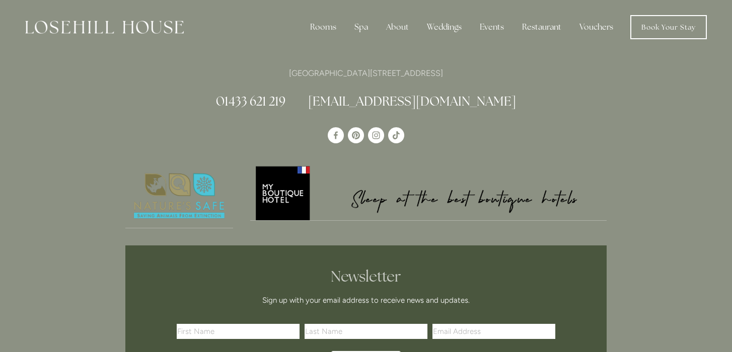 The height and width of the screenshot is (352, 732). I want to click on img: My Boutique Hotel - Logo, so click(428, 192).